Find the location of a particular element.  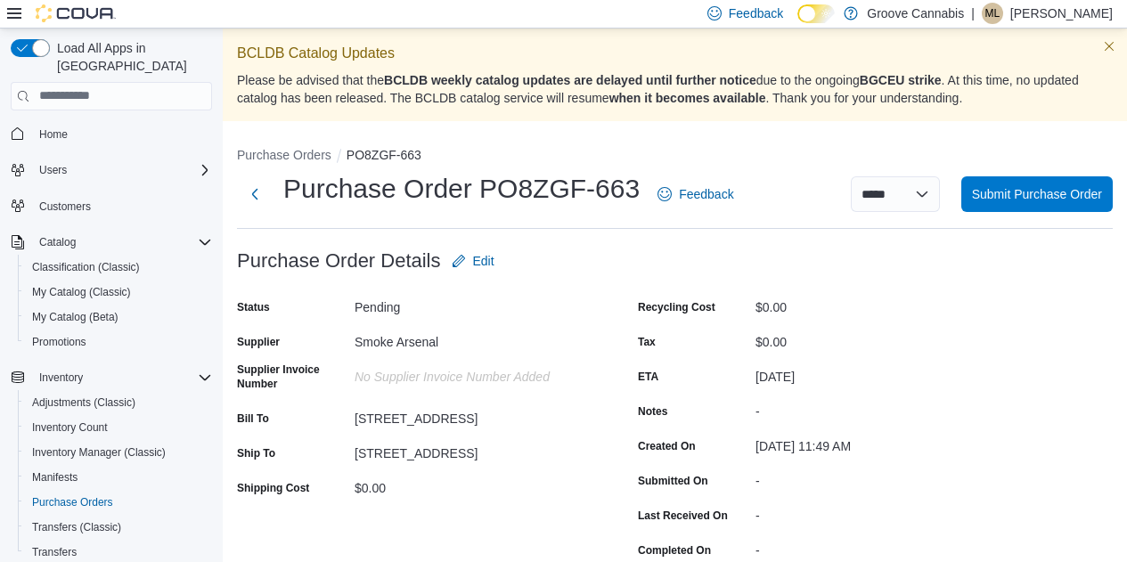

img: Cova is located at coordinates (76, 13).